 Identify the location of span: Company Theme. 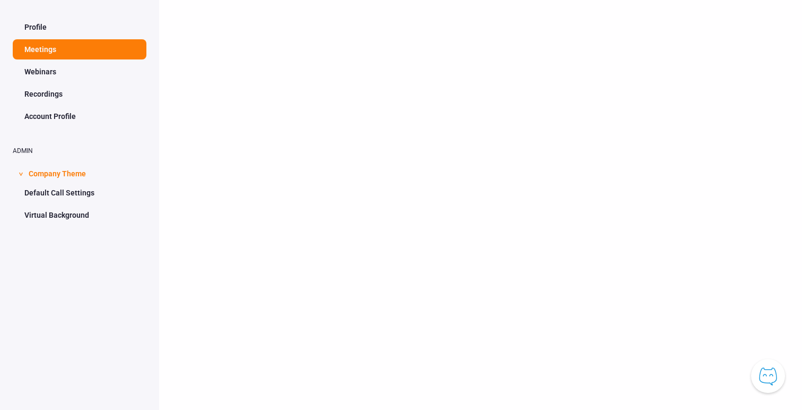
(57, 172).